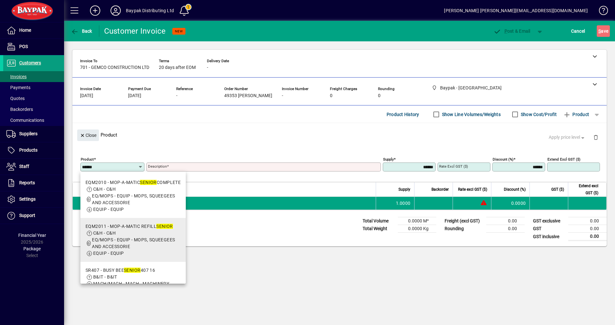 Image resolution: width=615 pixels, height=325 pixels. What do you see at coordinates (453, 166) in the screenshot?
I see `mat-label: Rate excl GST ($)` at bounding box center [453, 166].